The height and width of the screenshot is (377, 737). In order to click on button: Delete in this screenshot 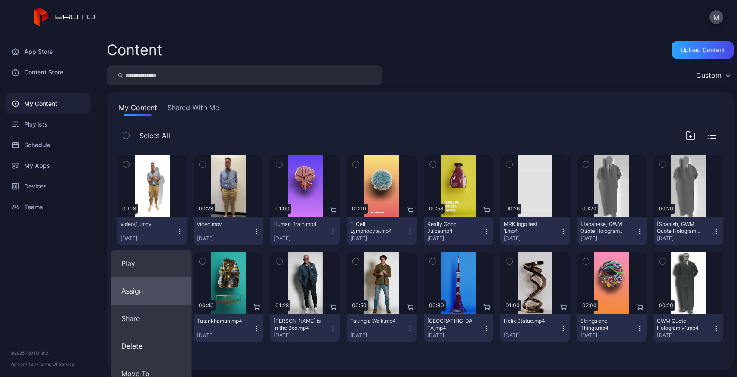, I will do `click(151, 346)`.